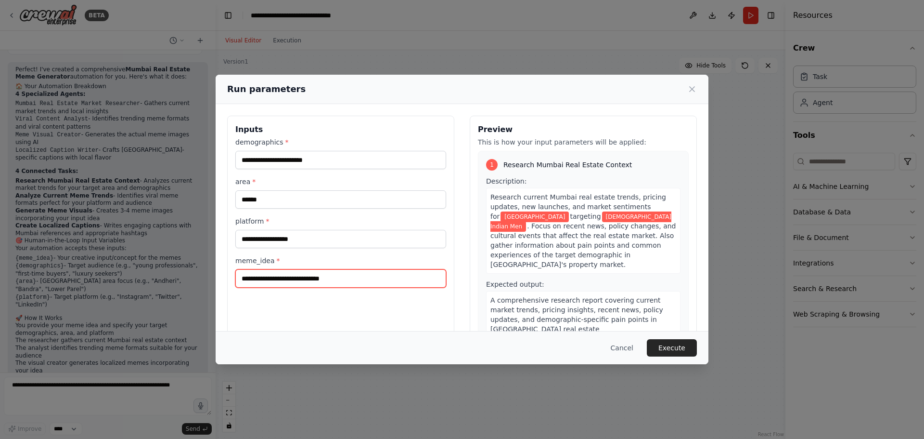  What do you see at coordinates (584, 130) in the screenshot?
I see `h3: Preview` at bounding box center [584, 130].